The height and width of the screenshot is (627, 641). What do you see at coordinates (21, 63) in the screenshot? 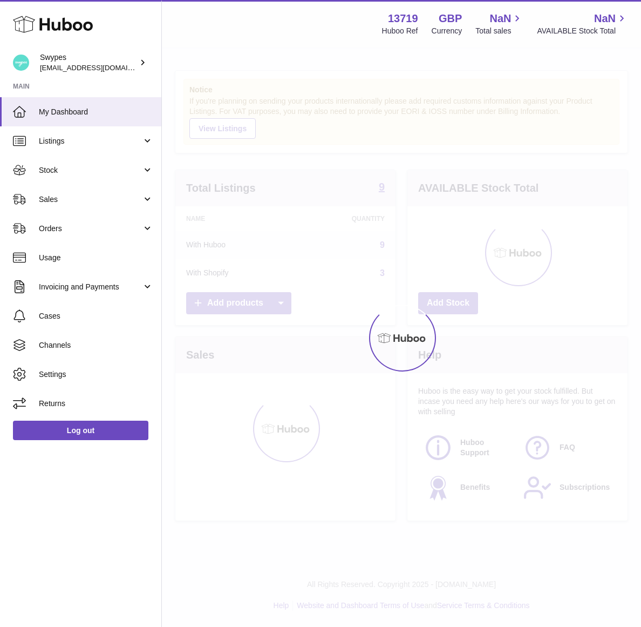
I see `img: hello@swypes.co.uk` at bounding box center [21, 63].